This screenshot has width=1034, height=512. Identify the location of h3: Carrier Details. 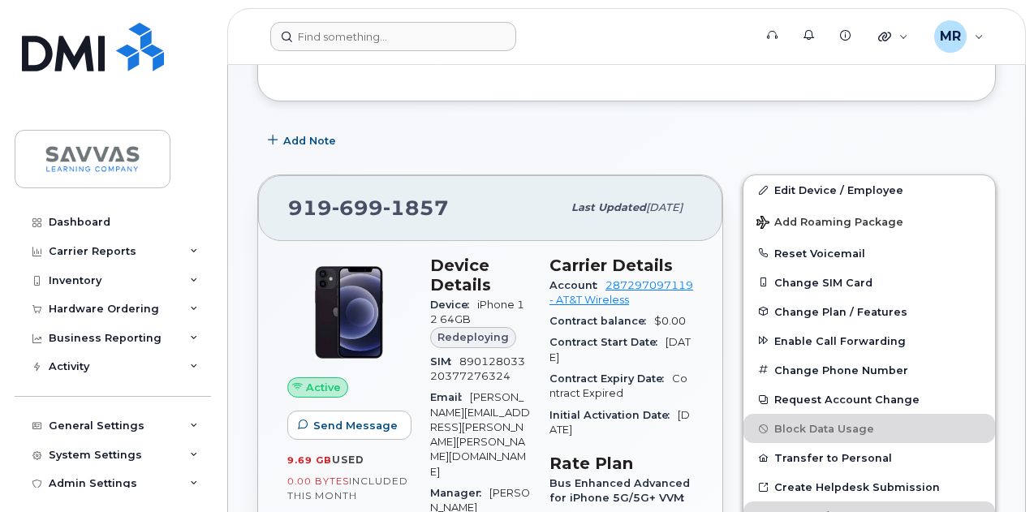
(621, 265).